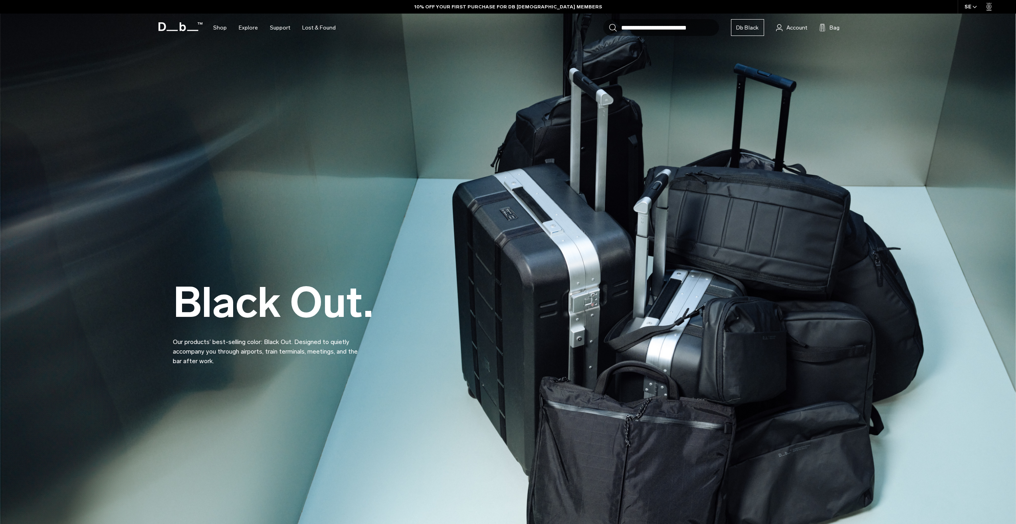 This screenshot has width=1016, height=524. I want to click on span: Bag, so click(834, 28).